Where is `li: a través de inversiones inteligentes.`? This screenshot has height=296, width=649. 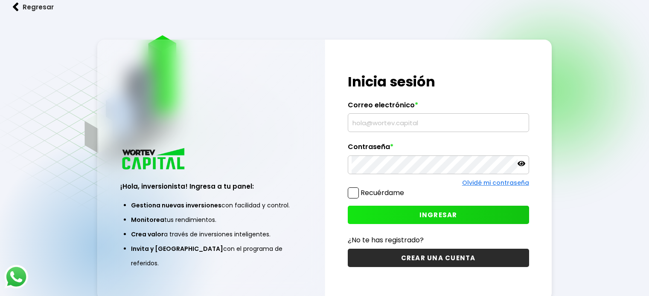 li: a través de inversiones inteligentes. is located at coordinates (211, 235).